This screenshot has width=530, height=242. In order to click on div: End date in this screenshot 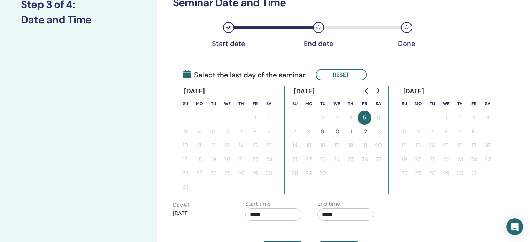, I will do `click(319, 44)`.